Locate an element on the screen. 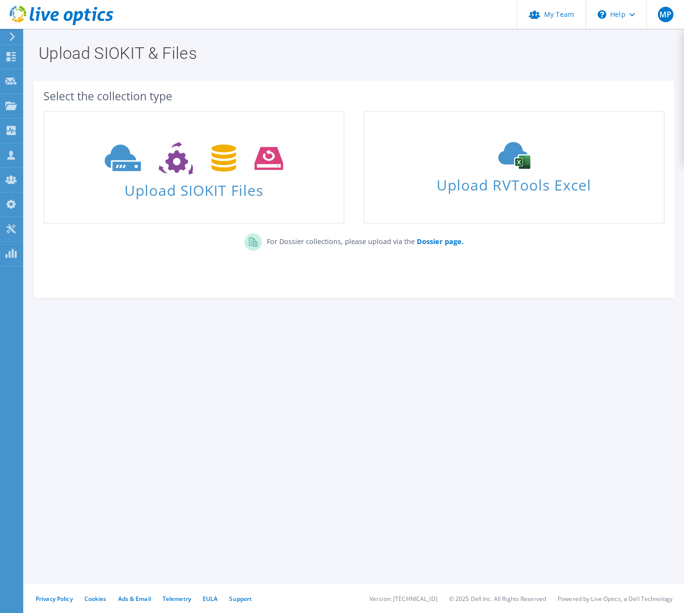 This screenshot has height=613, width=684. a: Support is located at coordinates (240, 599).